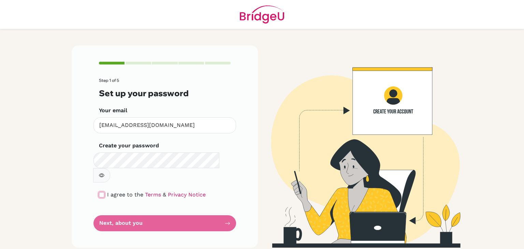  I want to click on h3: Set up your password, so click(165, 93).